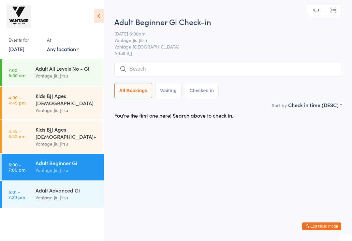 This screenshot has width=352, height=241. Describe the element at coordinates (17, 73) in the screenshot. I see `time: 7:00 - 8:00 am` at that location.